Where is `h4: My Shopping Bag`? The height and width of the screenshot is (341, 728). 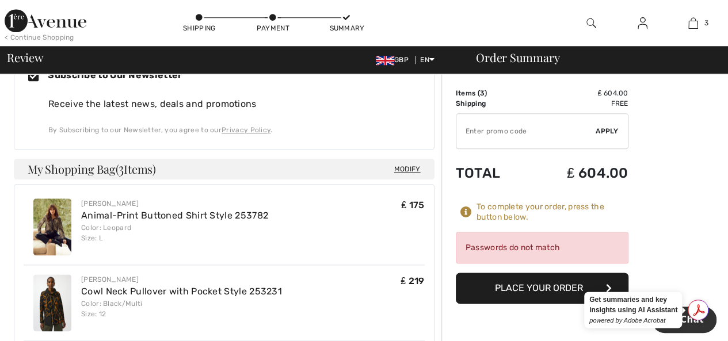 h4: My Shopping Bag is located at coordinates (224, 169).